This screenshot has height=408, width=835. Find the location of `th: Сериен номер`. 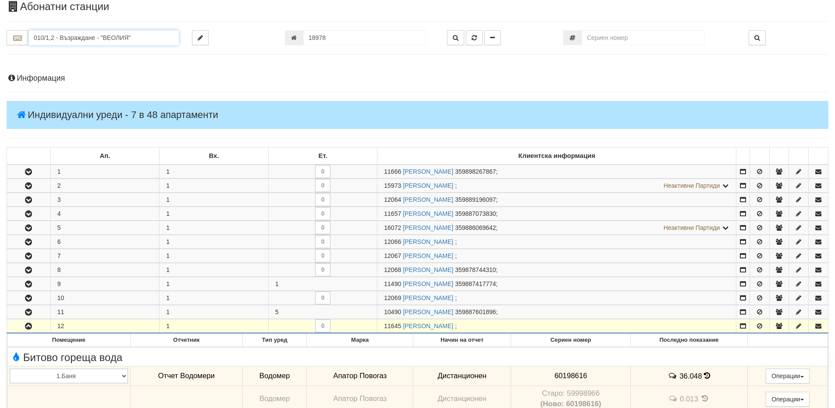

th: Сериен номер is located at coordinates (571, 340).